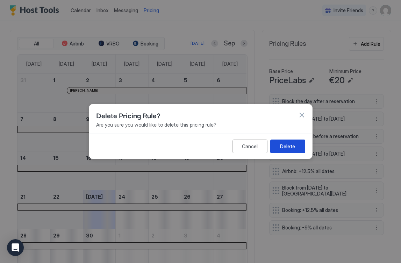 The height and width of the screenshot is (263, 401). I want to click on div: Open Intercom Messenger, so click(15, 247).